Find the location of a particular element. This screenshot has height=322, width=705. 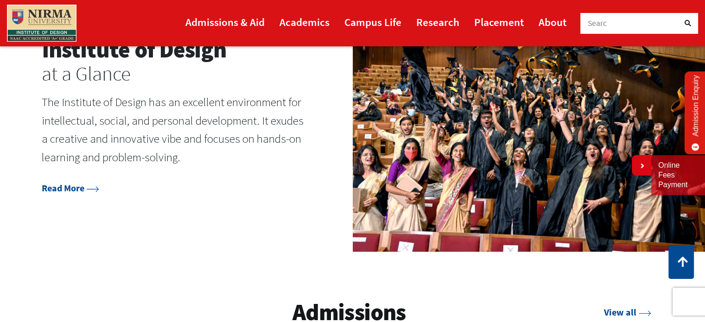

a: Online Fees Payment is located at coordinates (678, 175).